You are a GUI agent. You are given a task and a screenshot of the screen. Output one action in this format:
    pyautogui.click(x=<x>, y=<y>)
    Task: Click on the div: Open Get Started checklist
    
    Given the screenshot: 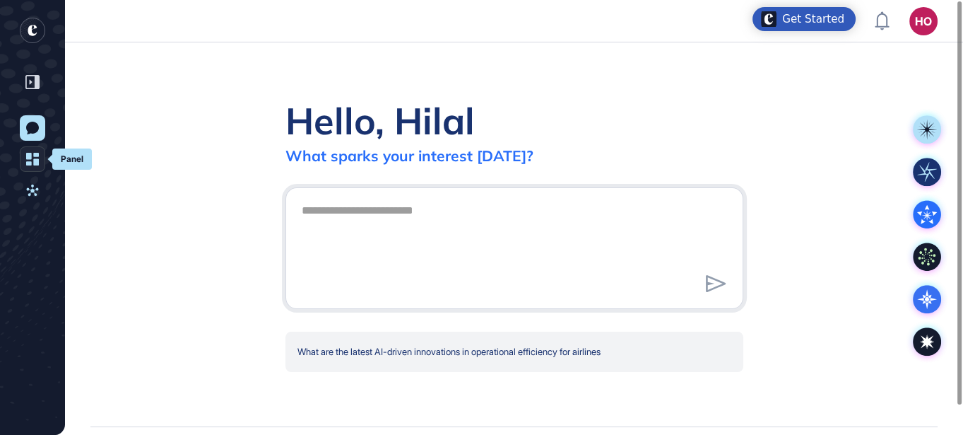 What is the action you would take?
    pyautogui.click(x=804, y=19)
    